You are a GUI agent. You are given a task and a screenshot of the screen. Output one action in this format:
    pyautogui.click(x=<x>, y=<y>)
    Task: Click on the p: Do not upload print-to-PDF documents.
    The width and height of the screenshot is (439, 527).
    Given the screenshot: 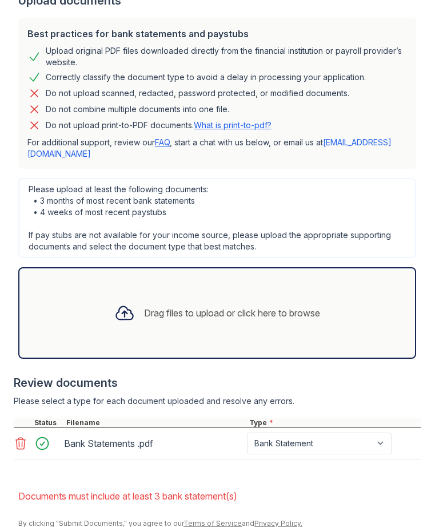 What is the action you would take?
    pyautogui.click(x=158, y=125)
    